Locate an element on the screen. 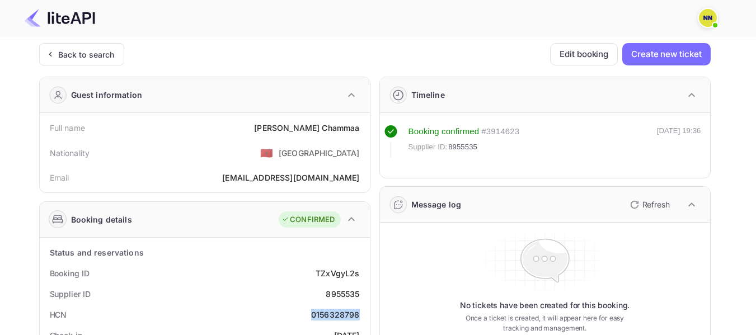 Image resolution: width=756 pixels, height=335 pixels. div: Email is located at coordinates (59, 177).